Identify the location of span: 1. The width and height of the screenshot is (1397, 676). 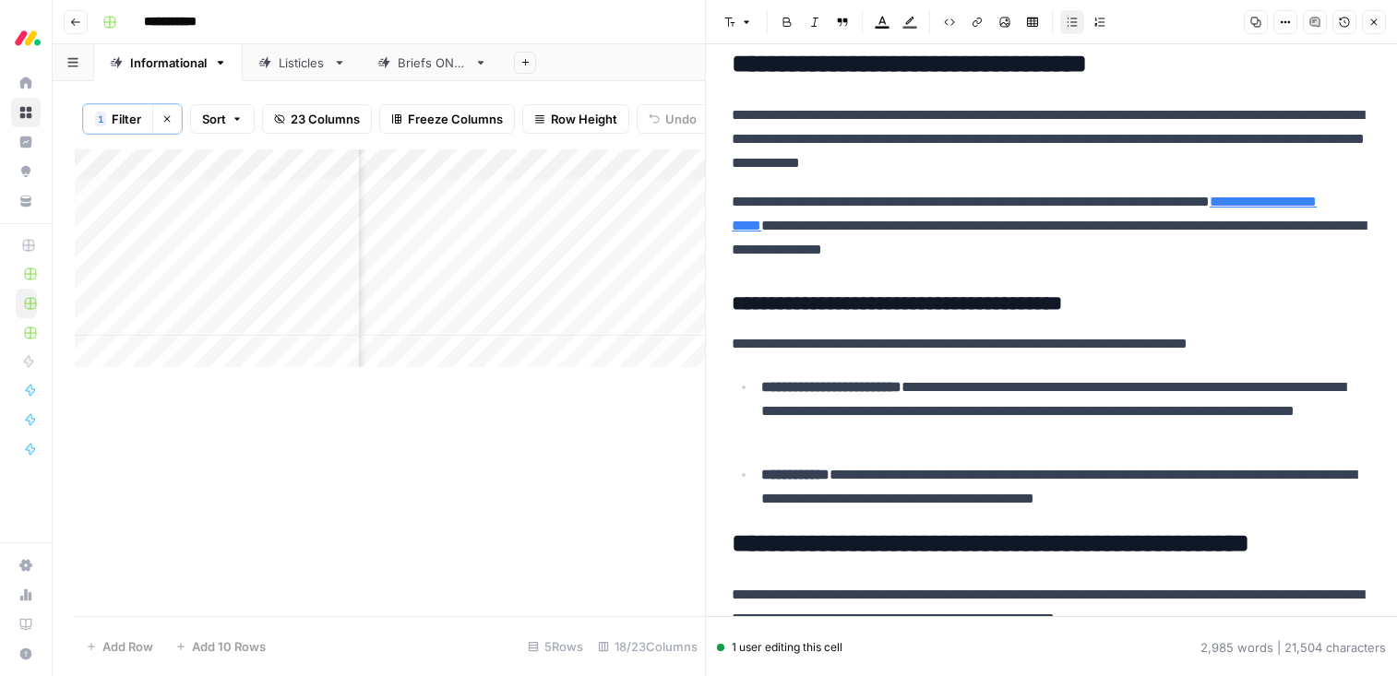
(101, 119).